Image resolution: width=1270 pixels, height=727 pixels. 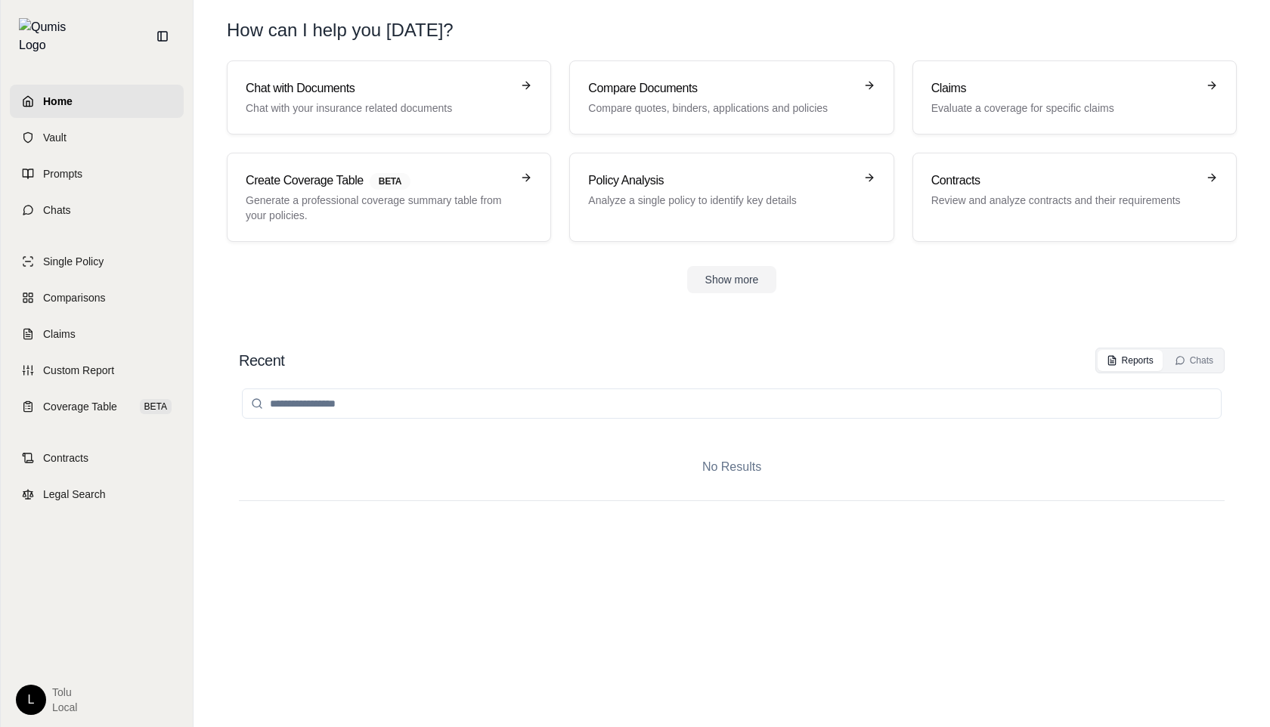 What do you see at coordinates (47, 36) in the screenshot?
I see `img: Qumis Logo` at bounding box center [47, 36].